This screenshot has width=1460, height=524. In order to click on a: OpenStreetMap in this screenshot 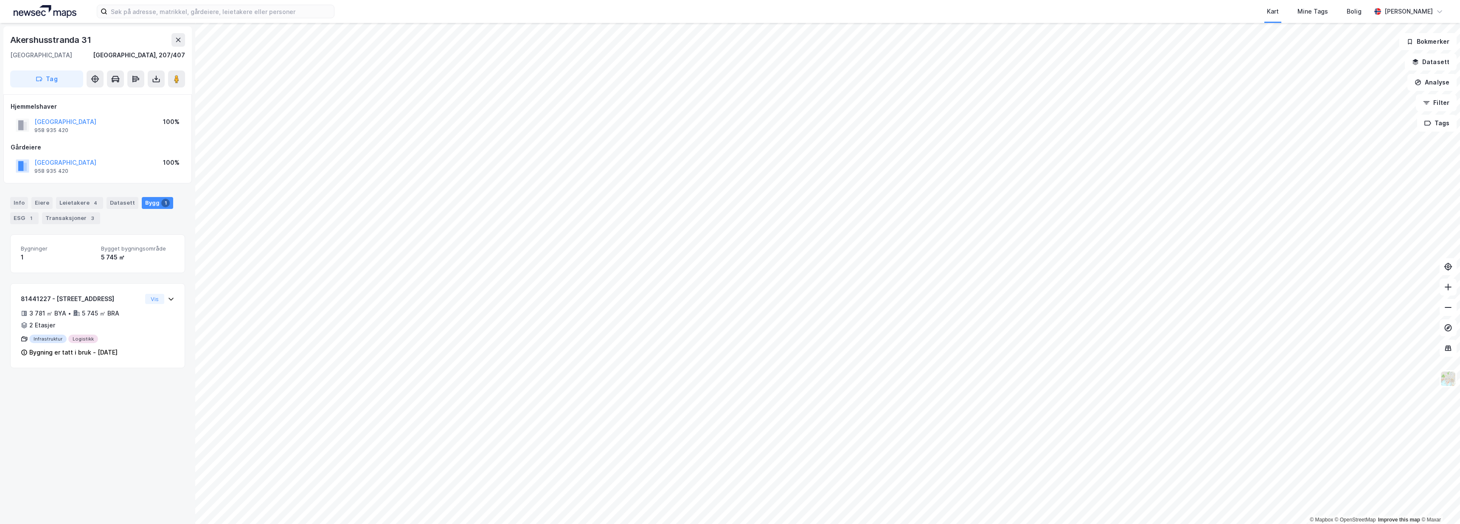, I will do `click(1355, 520)`.